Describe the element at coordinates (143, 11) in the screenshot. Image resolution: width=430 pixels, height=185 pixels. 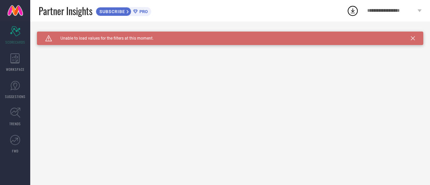
I see `span: PRO` at that location.